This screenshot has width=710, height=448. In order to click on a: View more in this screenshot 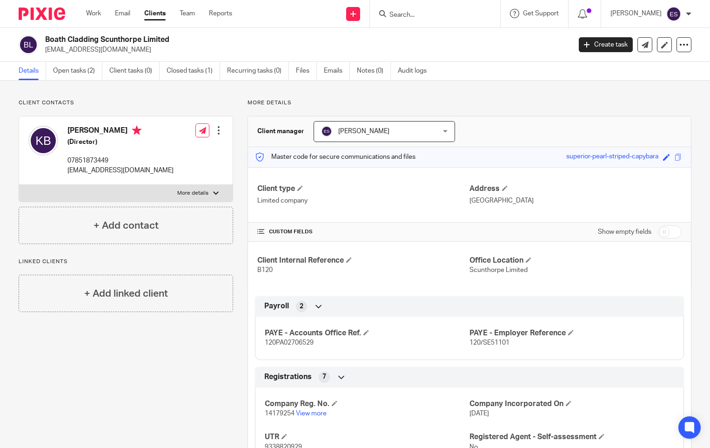, I will do `click(311, 413)`.